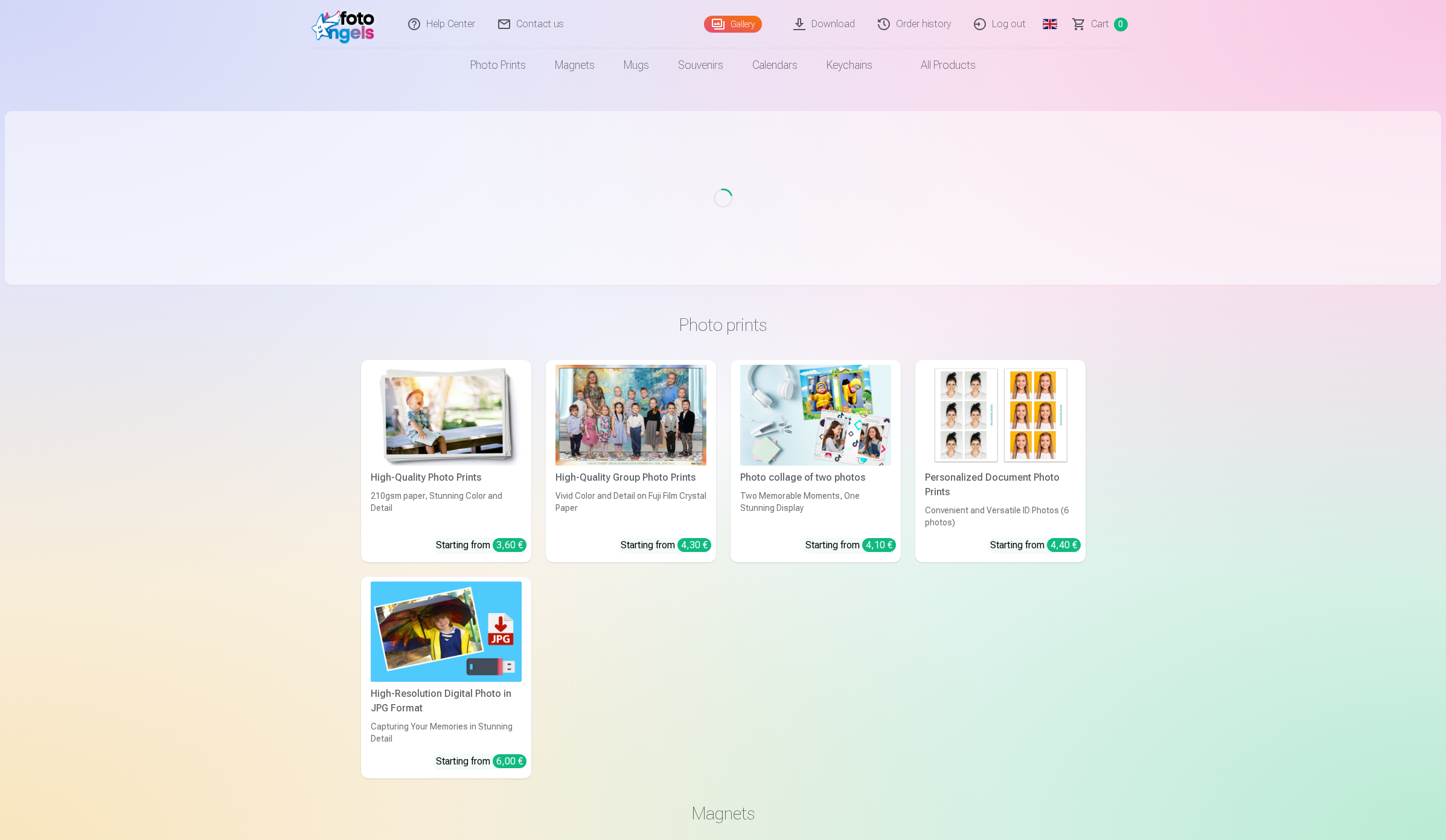 This screenshot has height=840, width=1446. Describe the element at coordinates (446, 732) in the screenshot. I see `div: Capturing Your Memories in Stunning Detail` at that location.